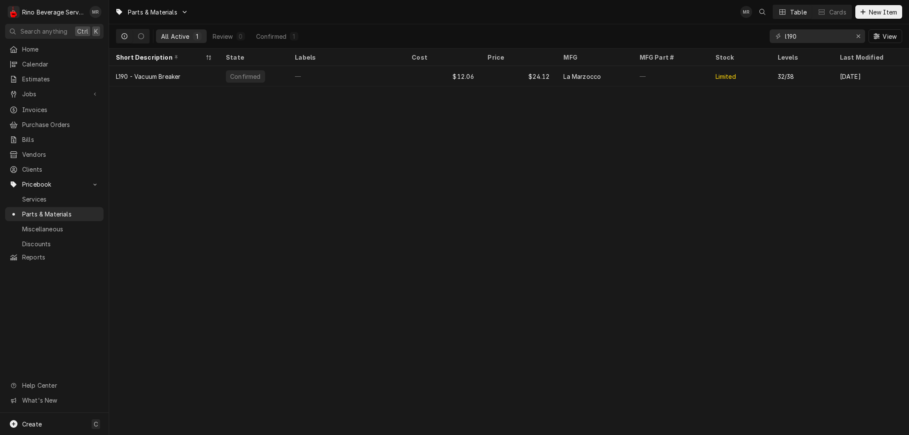  I want to click on span: Services, so click(61, 199).